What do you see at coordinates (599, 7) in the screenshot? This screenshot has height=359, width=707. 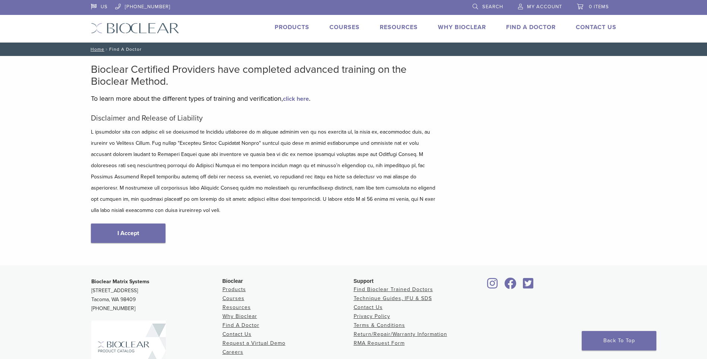 I see `span: 0 items` at bounding box center [599, 7].